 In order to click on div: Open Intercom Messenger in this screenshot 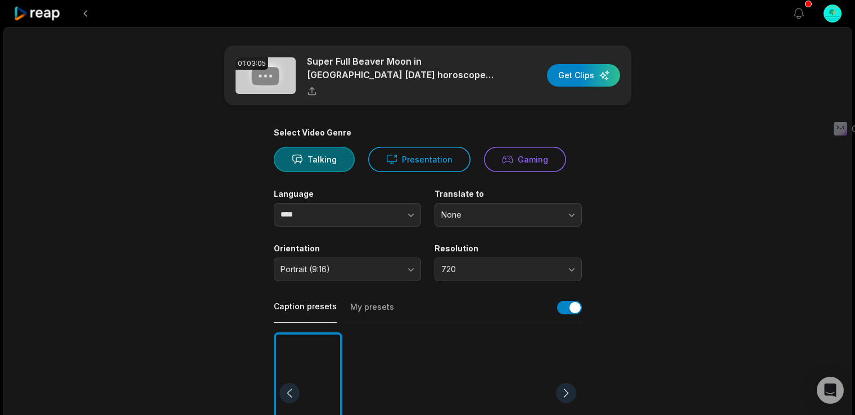, I will do `click(830, 390)`.